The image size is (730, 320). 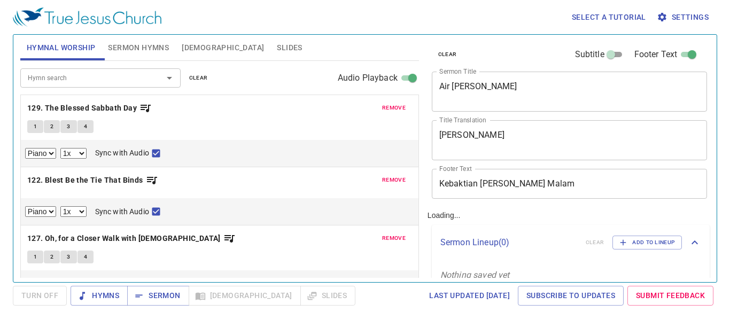 I want to click on button: 129. The Blessed Sabbath Day, so click(x=90, y=108).